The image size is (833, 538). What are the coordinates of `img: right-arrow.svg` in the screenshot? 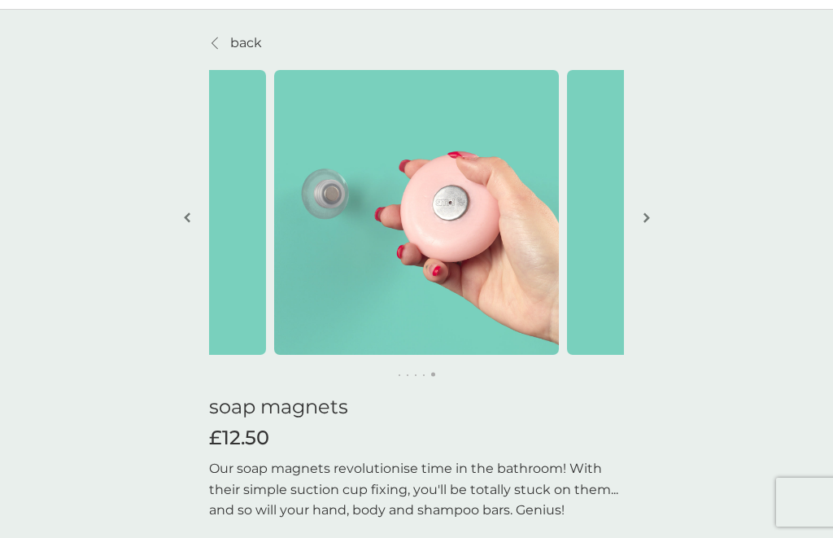 It's located at (647, 217).